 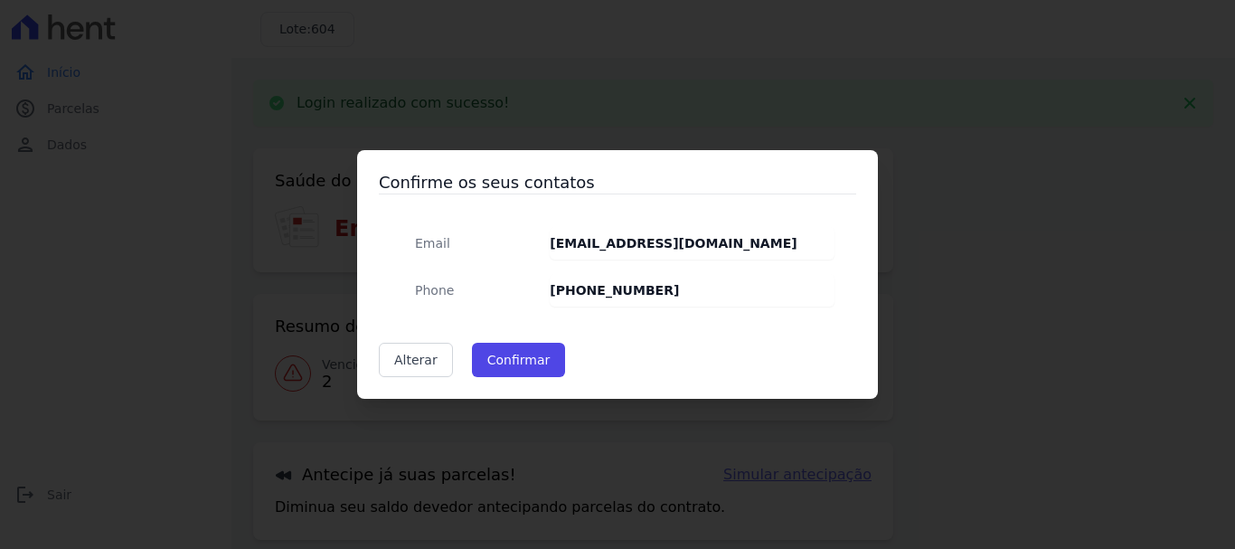 I want to click on span: translation missing: pt-BR.public.contracts.modal.confirmation.phone, so click(x=434, y=290).